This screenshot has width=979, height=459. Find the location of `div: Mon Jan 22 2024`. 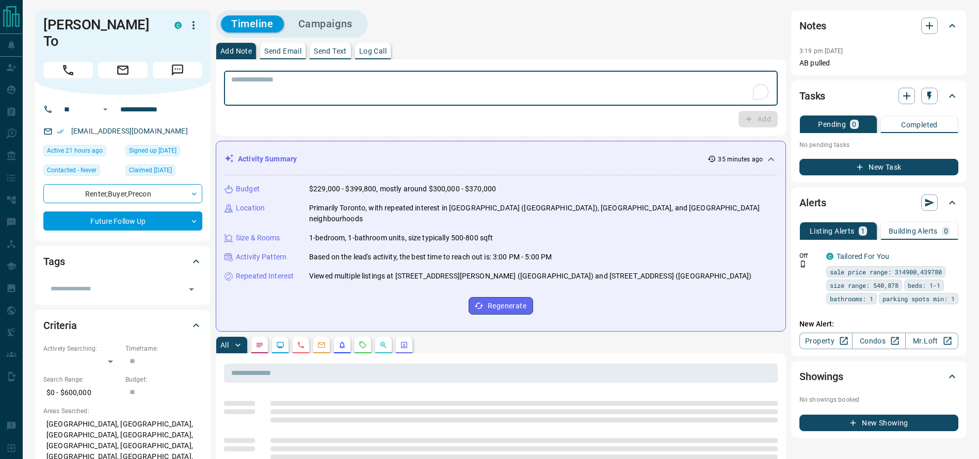

div: Mon Jan 22 2024 is located at coordinates (164, 172).